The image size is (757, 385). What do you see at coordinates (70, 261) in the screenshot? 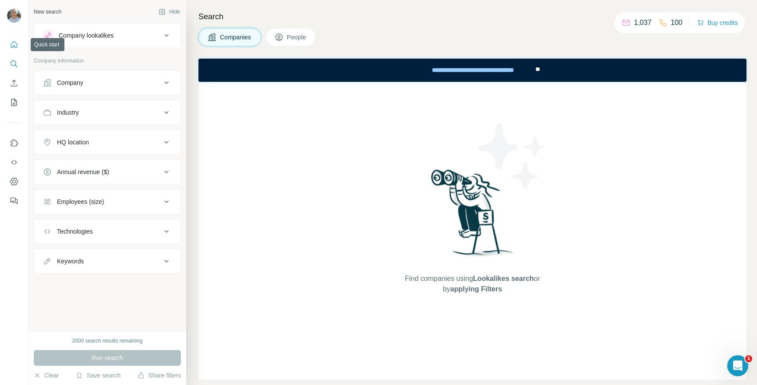
I see `div: Keywords` at bounding box center [70, 261].